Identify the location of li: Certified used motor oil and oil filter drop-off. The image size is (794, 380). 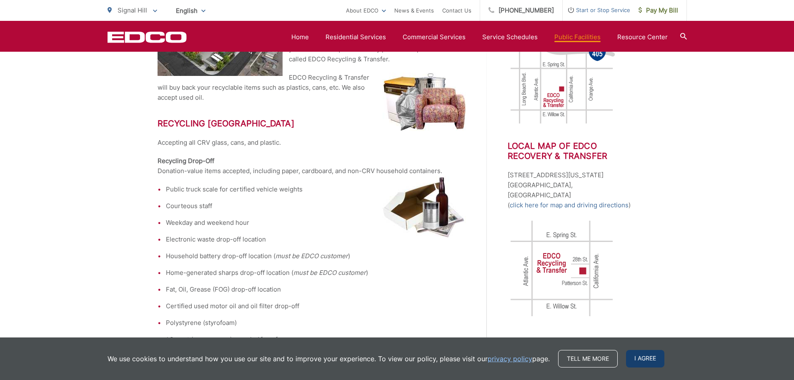
(316, 306).